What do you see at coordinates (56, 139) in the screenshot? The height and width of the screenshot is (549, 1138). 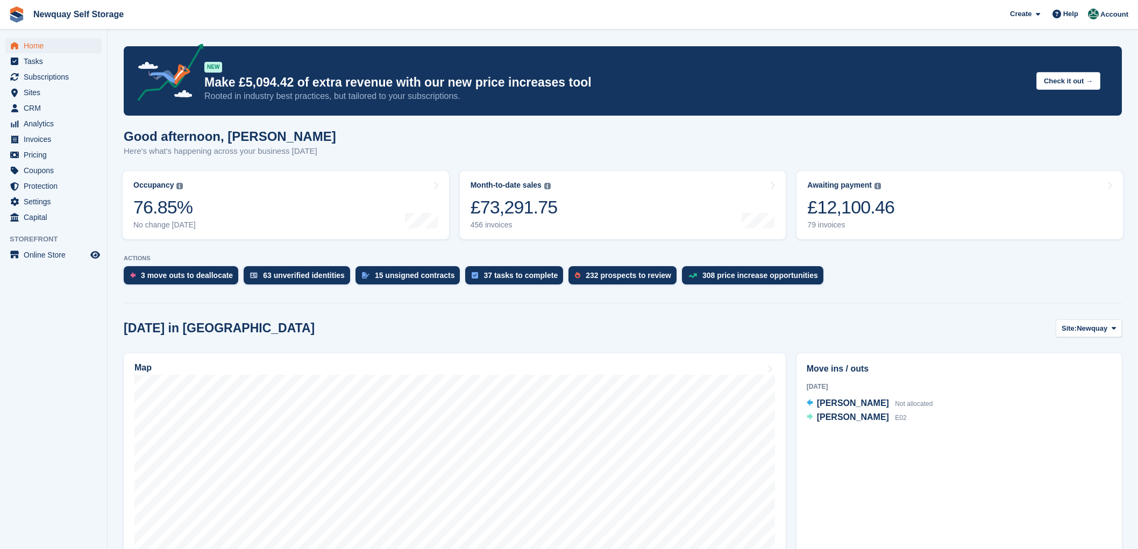 I see `span: Invoices` at bounding box center [56, 139].